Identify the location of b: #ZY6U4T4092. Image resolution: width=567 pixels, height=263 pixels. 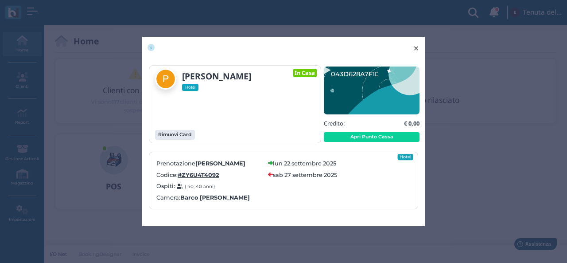
(198, 175).